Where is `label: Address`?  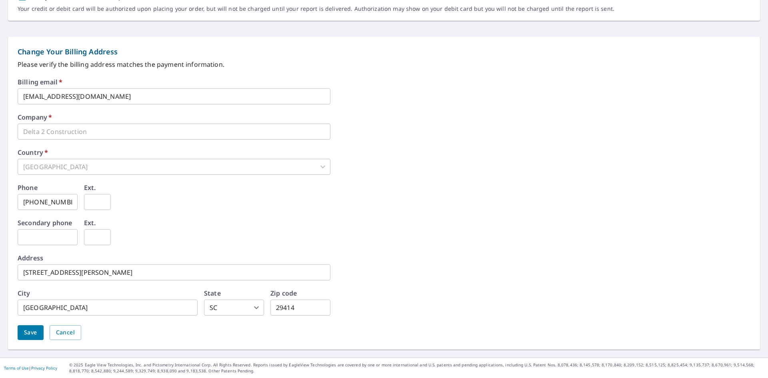 label: Address is located at coordinates (30, 258).